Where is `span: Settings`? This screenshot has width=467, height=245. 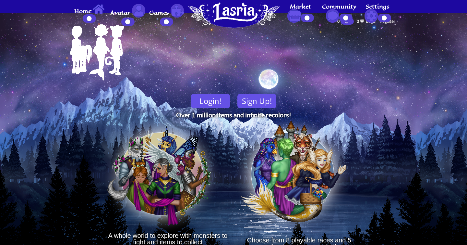
span: Settings is located at coordinates (378, 6).